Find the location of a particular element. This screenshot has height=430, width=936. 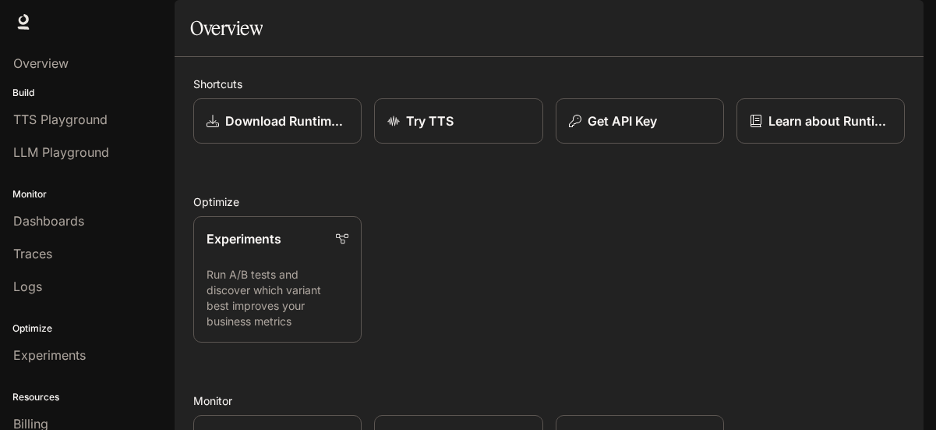

p: Experiments is located at coordinates (244, 239).